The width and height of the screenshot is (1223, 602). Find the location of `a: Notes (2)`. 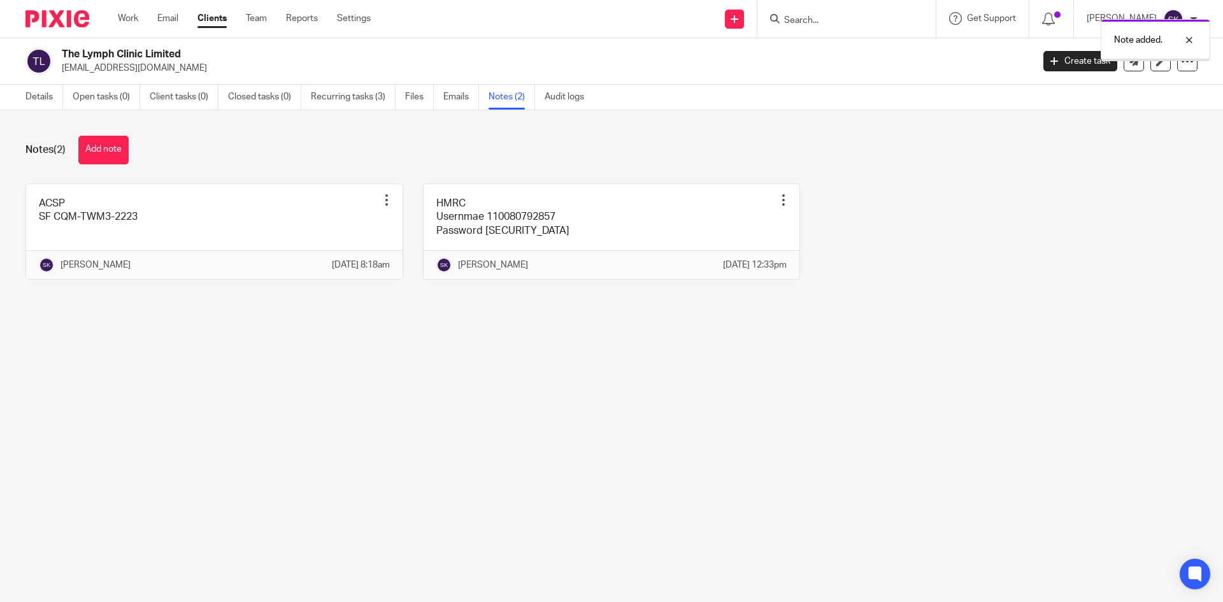

a: Notes (2) is located at coordinates (512, 97).